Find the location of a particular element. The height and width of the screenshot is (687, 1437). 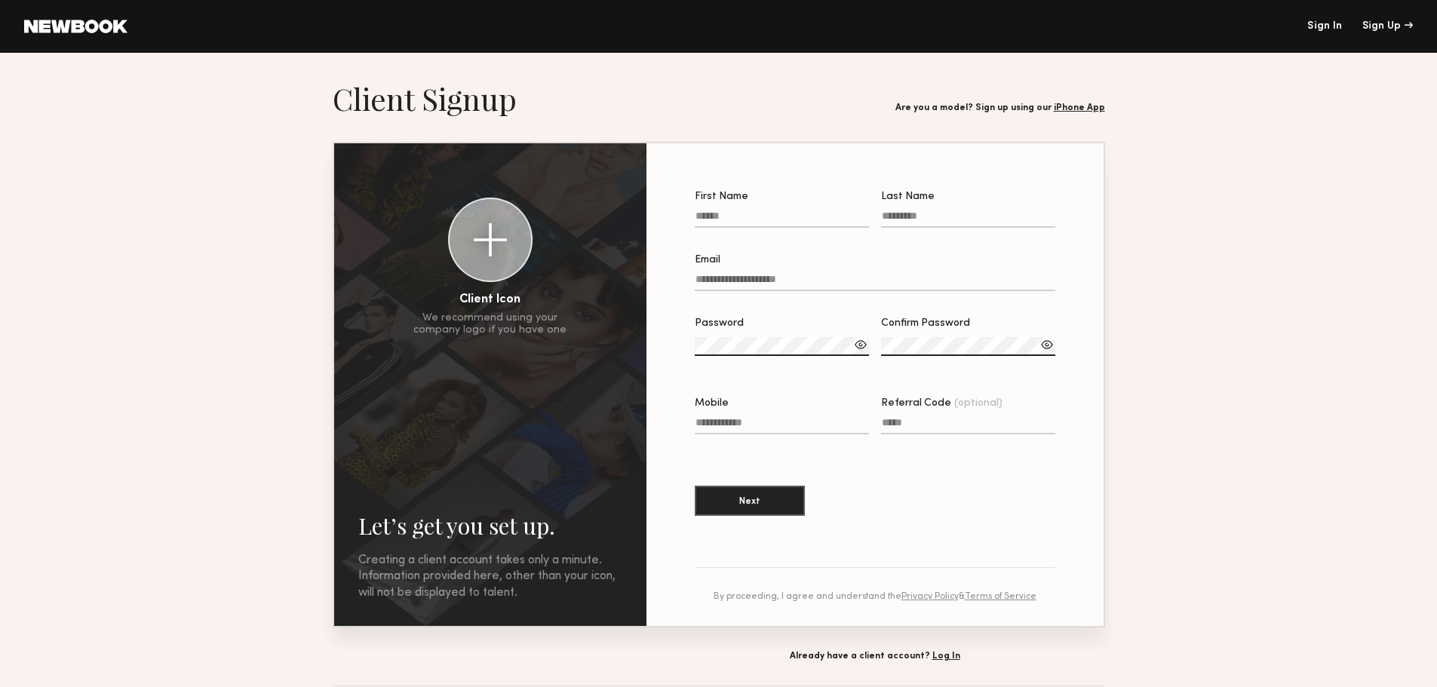

a: iPhone App is located at coordinates (1080, 108).